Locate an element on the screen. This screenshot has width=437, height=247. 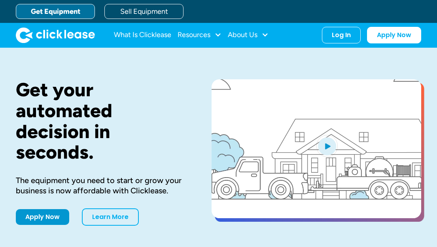
div: The equipment you need to start or grow your business is now affordable with Clicklease. is located at coordinates (101, 186).